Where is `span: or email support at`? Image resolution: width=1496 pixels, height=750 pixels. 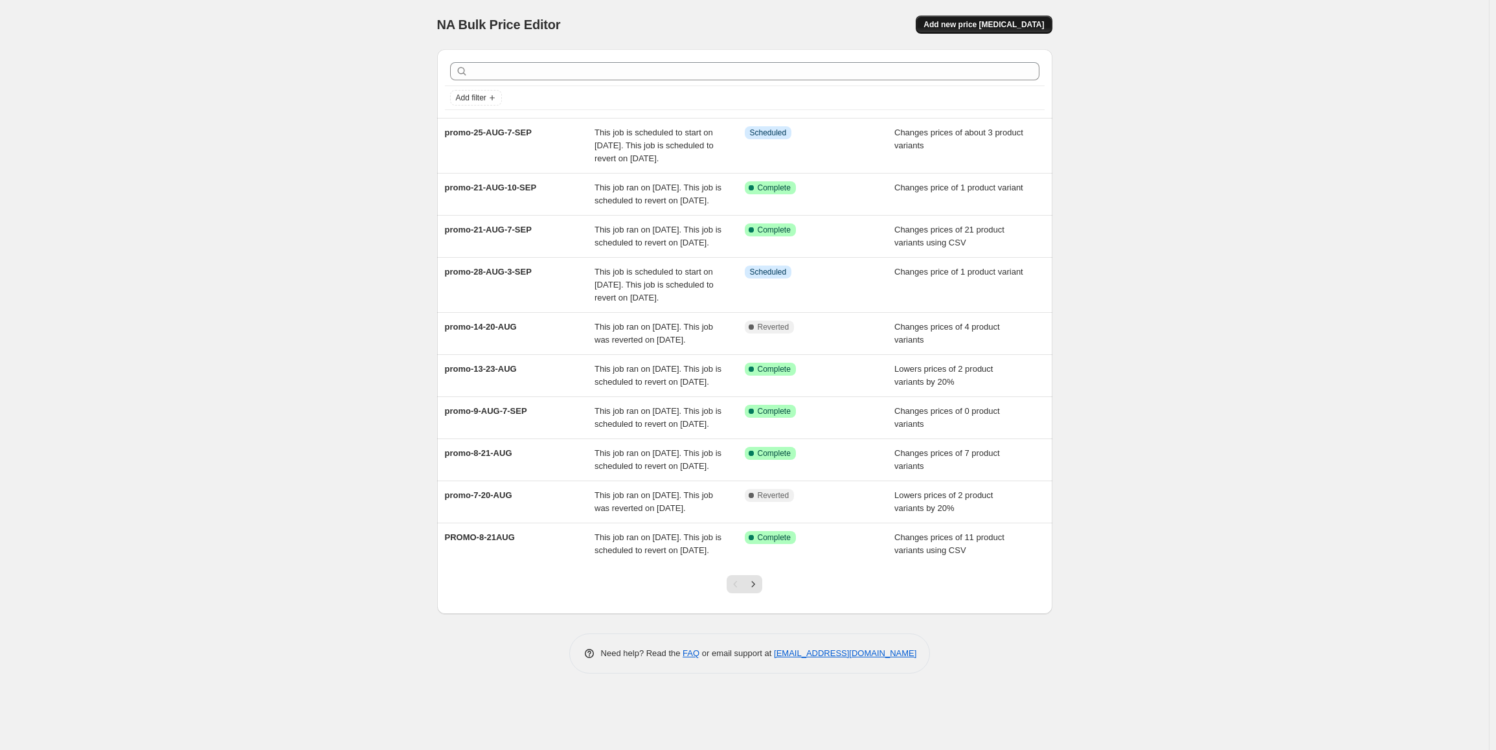 span: or email support at is located at coordinates (736, 653).